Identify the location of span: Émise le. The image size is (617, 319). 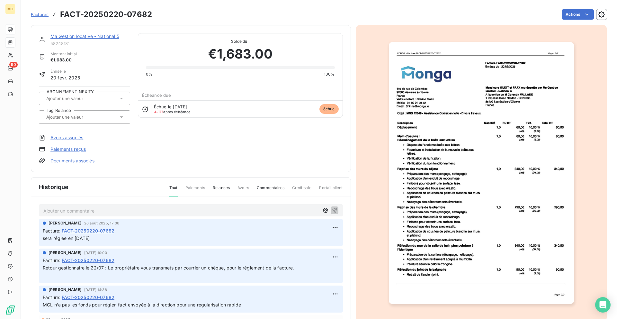
(65, 71).